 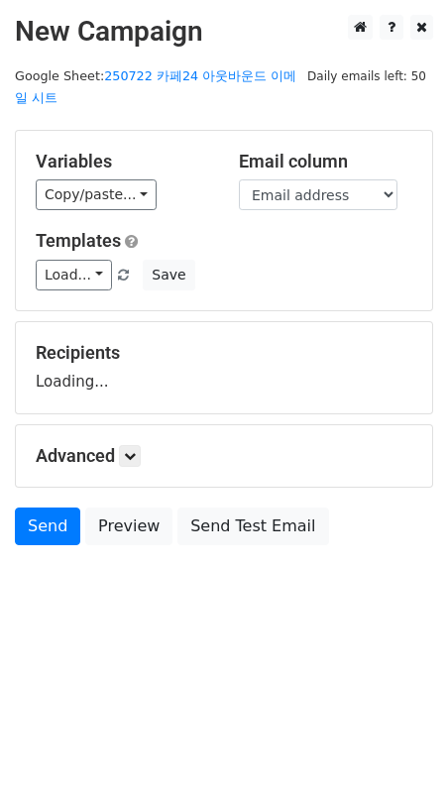 I want to click on a: 250722 카페24 아웃바운드 이메일 시트, so click(x=156, y=87).